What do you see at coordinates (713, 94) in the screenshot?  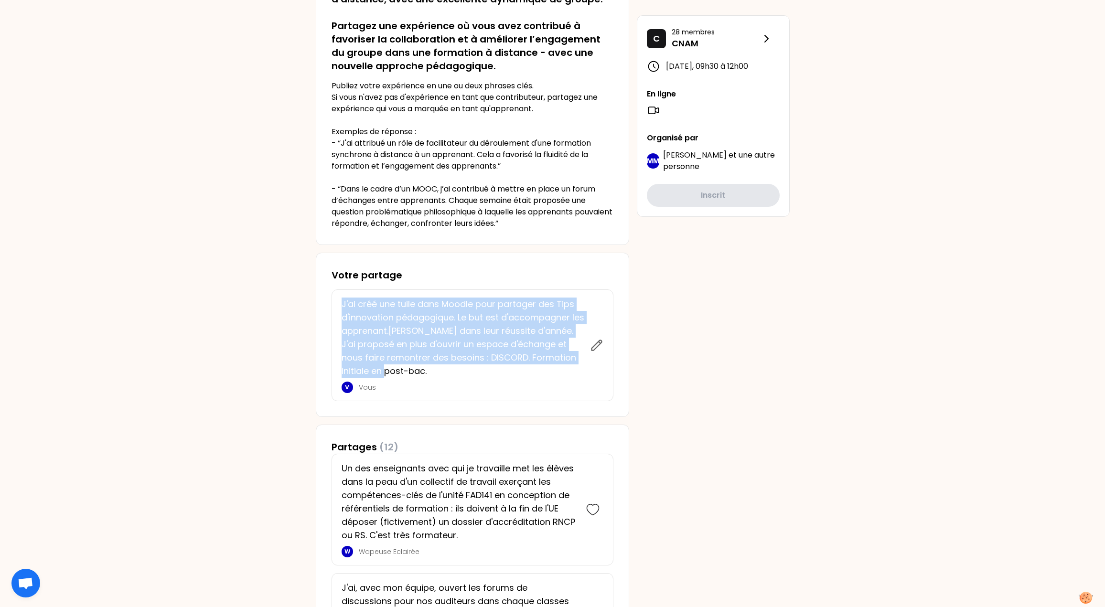 I see `p: En ligne` at bounding box center [713, 94].